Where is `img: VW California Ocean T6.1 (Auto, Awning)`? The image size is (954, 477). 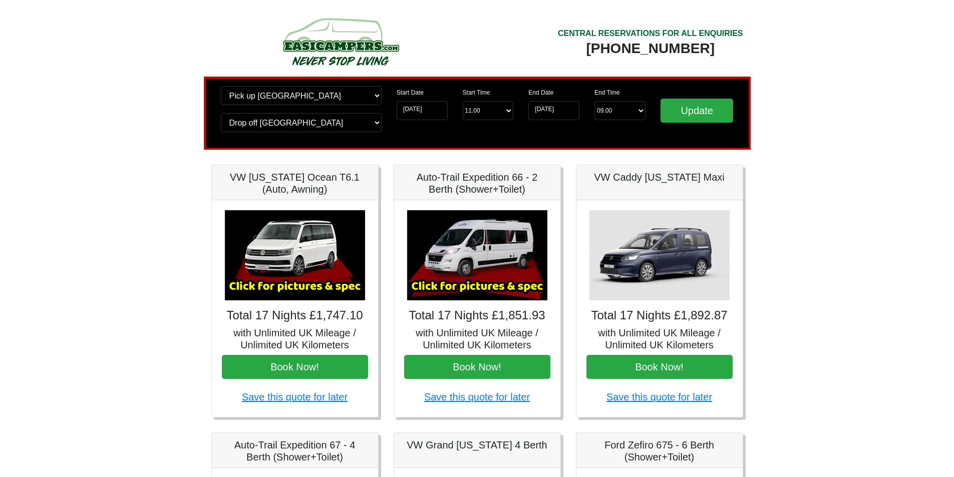
img: VW California Ocean T6.1 (Auto, Awning) is located at coordinates (295, 255).